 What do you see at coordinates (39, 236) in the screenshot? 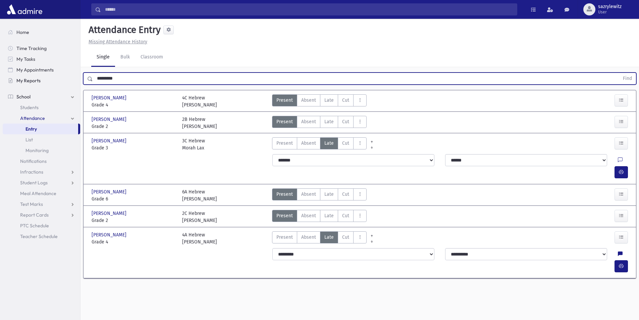
I see `span: Teacher Schedule` at bounding box center [39, 236].